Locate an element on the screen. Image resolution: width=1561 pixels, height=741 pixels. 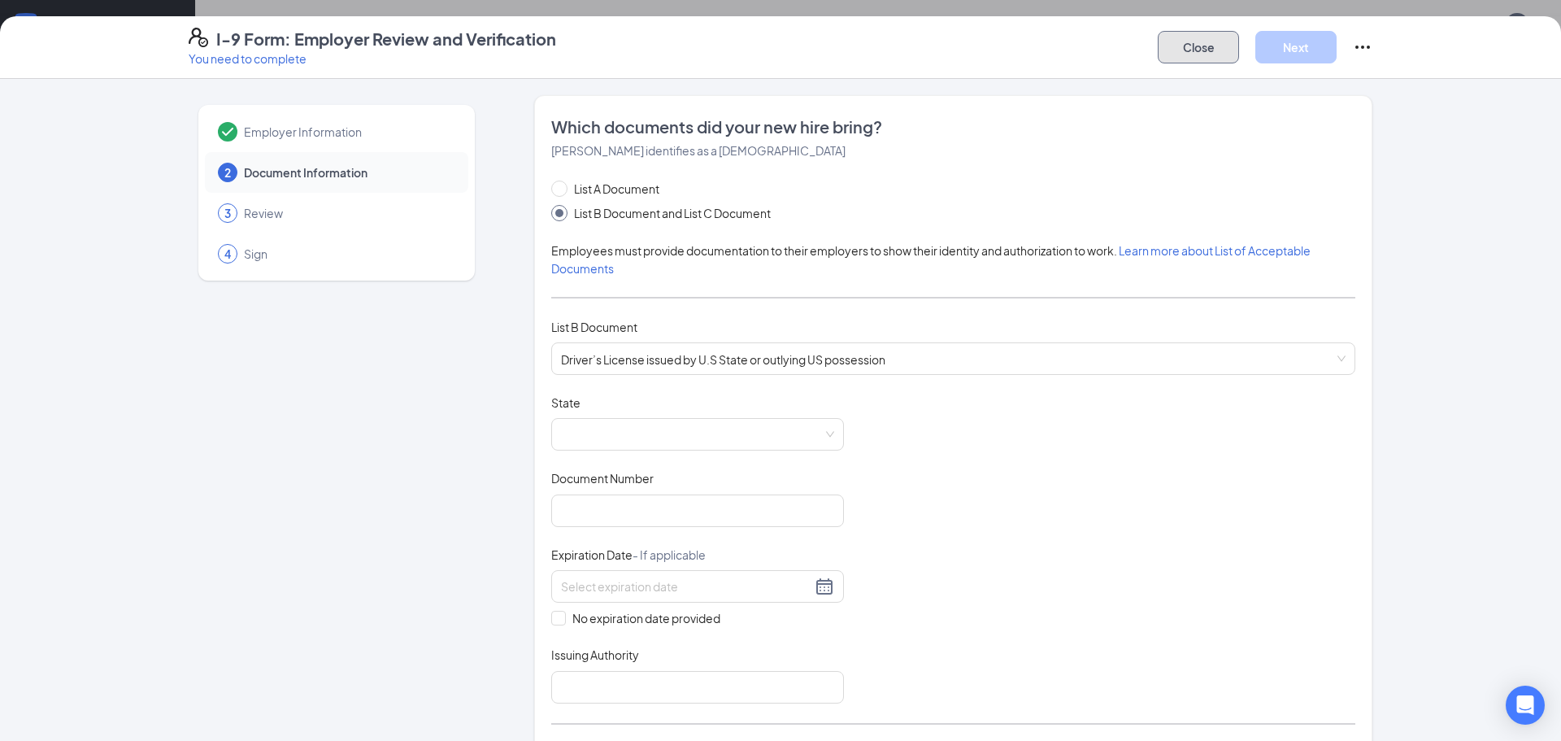
span: Employer Information is located at coordinates (348, 132).